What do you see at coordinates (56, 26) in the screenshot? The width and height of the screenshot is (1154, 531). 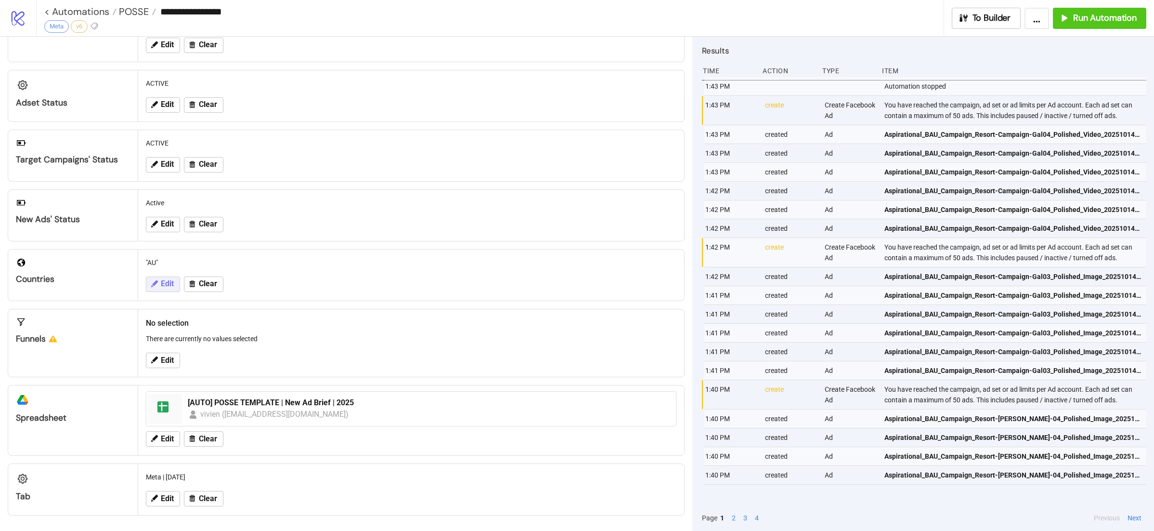 I see `div: Meta` at bounding box center [56, 26].